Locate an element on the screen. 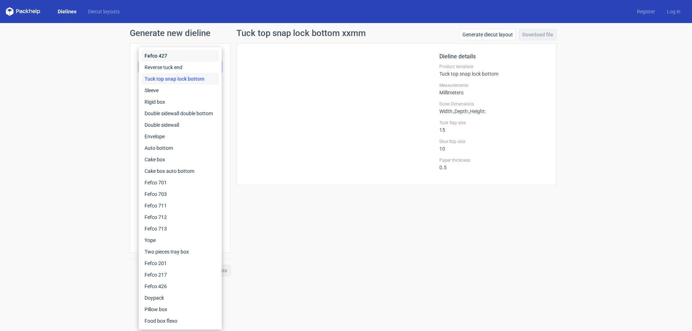  div: Fefco 701 is located at coordinates (180, 183).